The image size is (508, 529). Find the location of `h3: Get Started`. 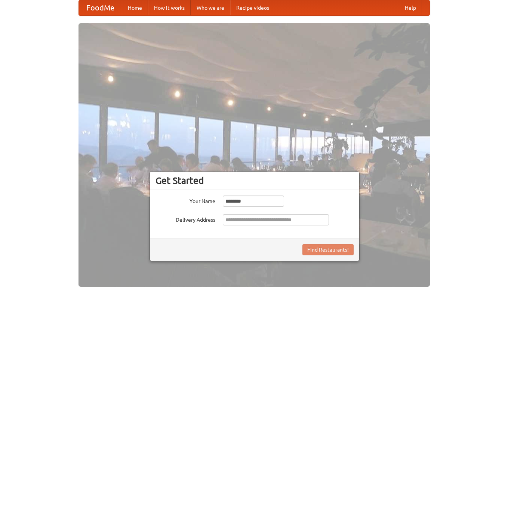

h3: Get Started is located at coordinates (255, 181).